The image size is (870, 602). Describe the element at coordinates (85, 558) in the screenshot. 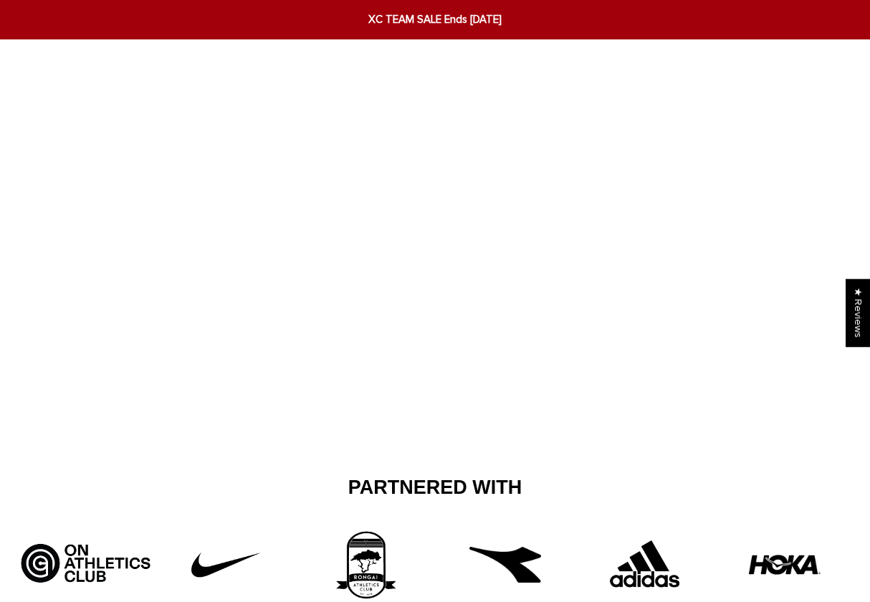

I see `img: Artboard_5_bcd5fb9d-526a-4748-82a7-e4a7ed1c43f8.jpg` at that location.